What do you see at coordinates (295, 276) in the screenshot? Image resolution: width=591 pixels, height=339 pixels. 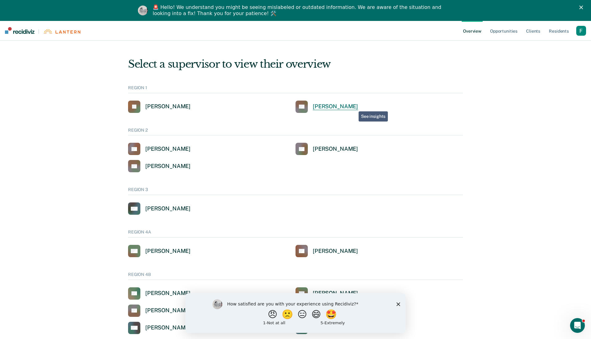 I see `div: REGION 4B` at bounding box center [295, 276].